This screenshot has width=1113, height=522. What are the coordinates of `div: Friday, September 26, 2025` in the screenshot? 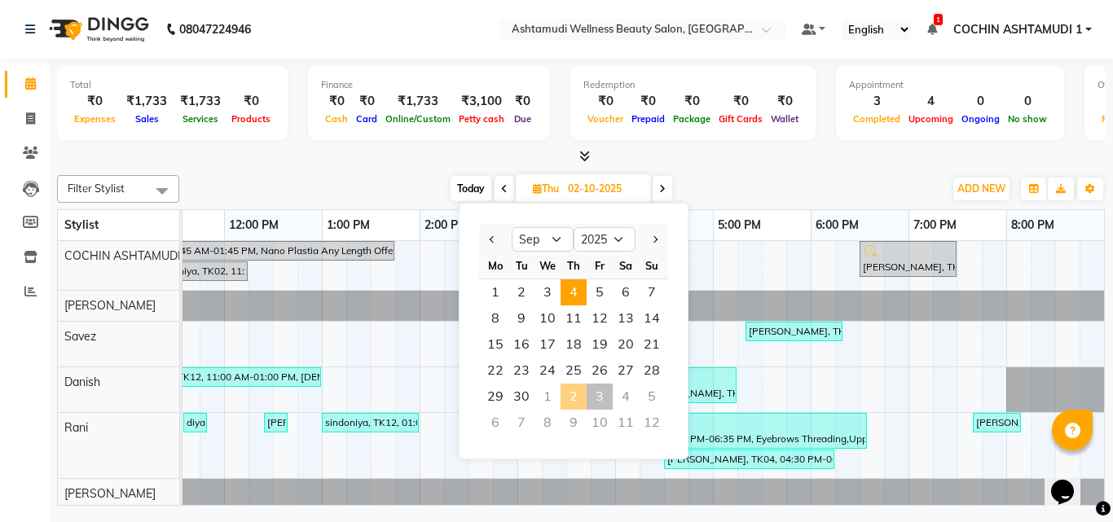 It's located at (600, 371).